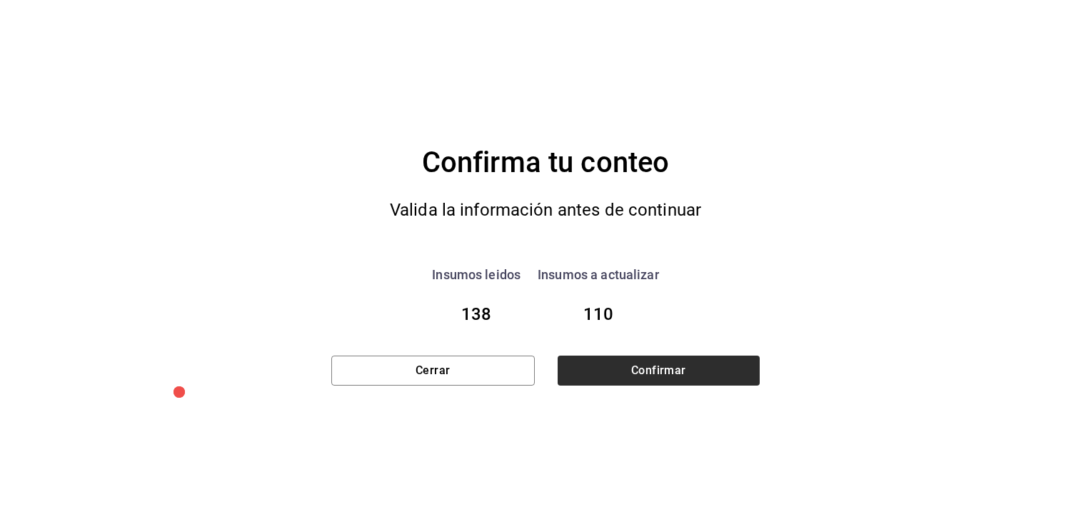 The width and height of the screenshot is (1091, 527). Describe the element at coordinates (599, 314) in the screenshot. I see `div: 110` at that location.